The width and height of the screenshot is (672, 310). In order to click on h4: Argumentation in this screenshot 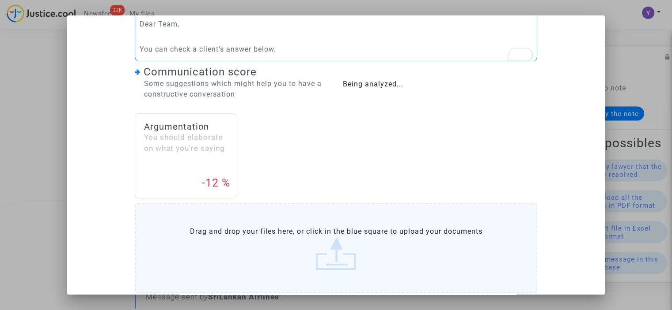, I will do `click(186, 127)`.